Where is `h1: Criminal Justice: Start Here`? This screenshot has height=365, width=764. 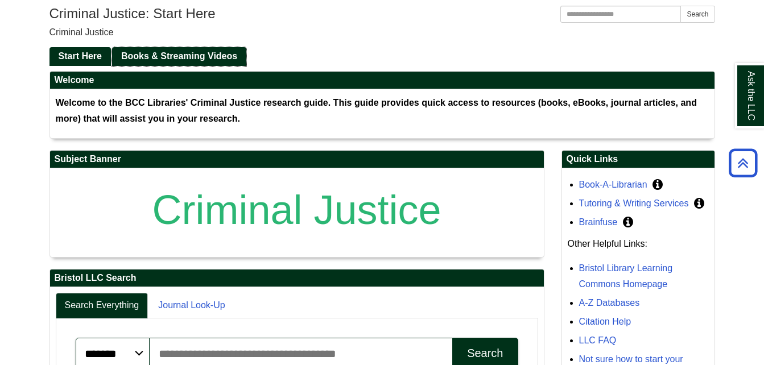
h1: Criminal Justice: Start Here is located at coordinates (382, 14).